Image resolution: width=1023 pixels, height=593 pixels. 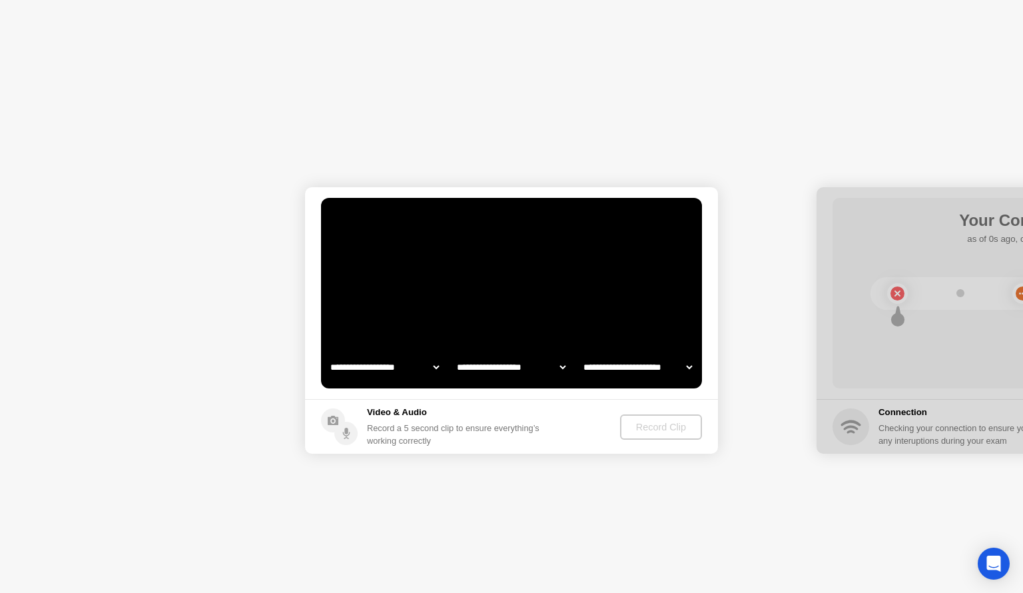 What do you see at coordinates (660, 427) in the screenshot?
I see `button: Record Clip` at bounding box center [660, 427].